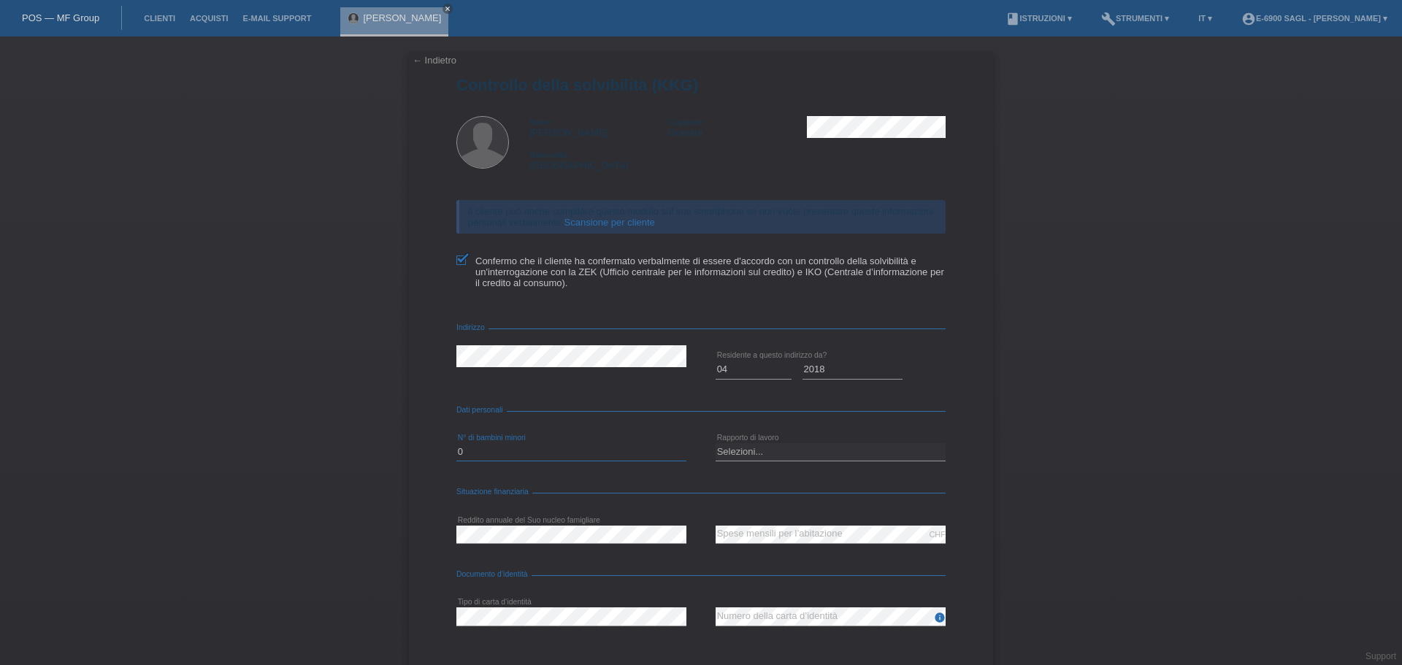  I want to click on div: Granata, so click(737, 127).